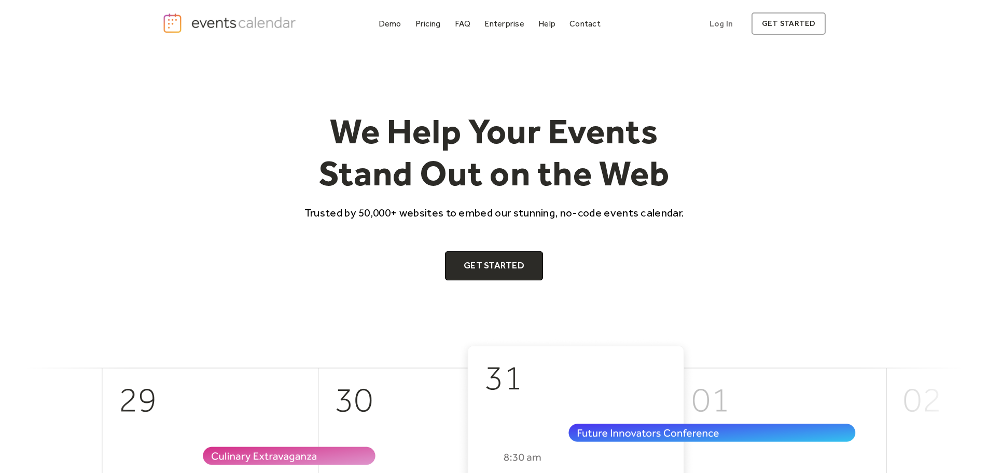 This screenshot has width=988, height=473. Describe the element at coordinates (428, 23) in the screenshot. I see `a: Pricing` at that location.